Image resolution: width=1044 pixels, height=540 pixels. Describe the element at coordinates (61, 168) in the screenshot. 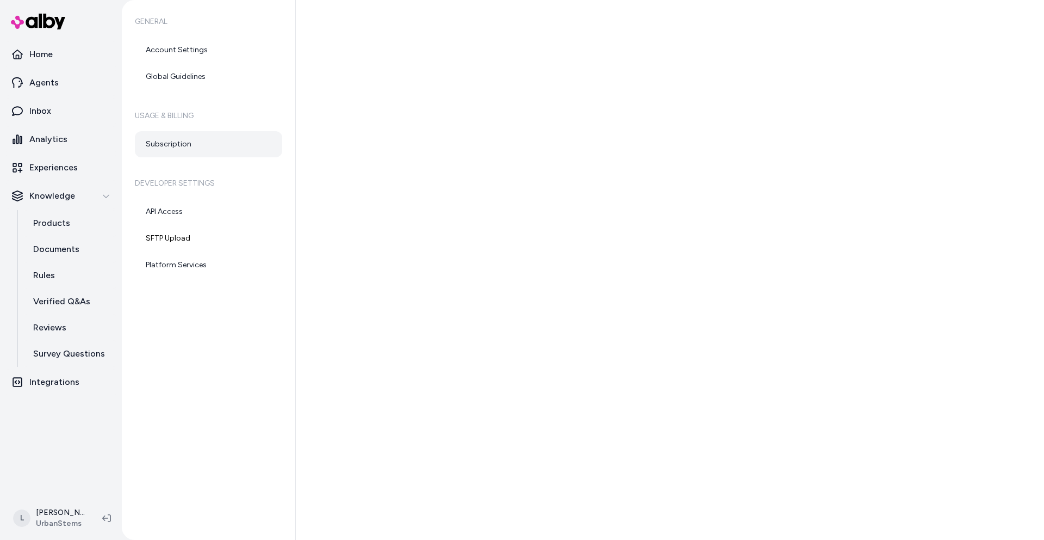

I see `a: Experiences` at that location.